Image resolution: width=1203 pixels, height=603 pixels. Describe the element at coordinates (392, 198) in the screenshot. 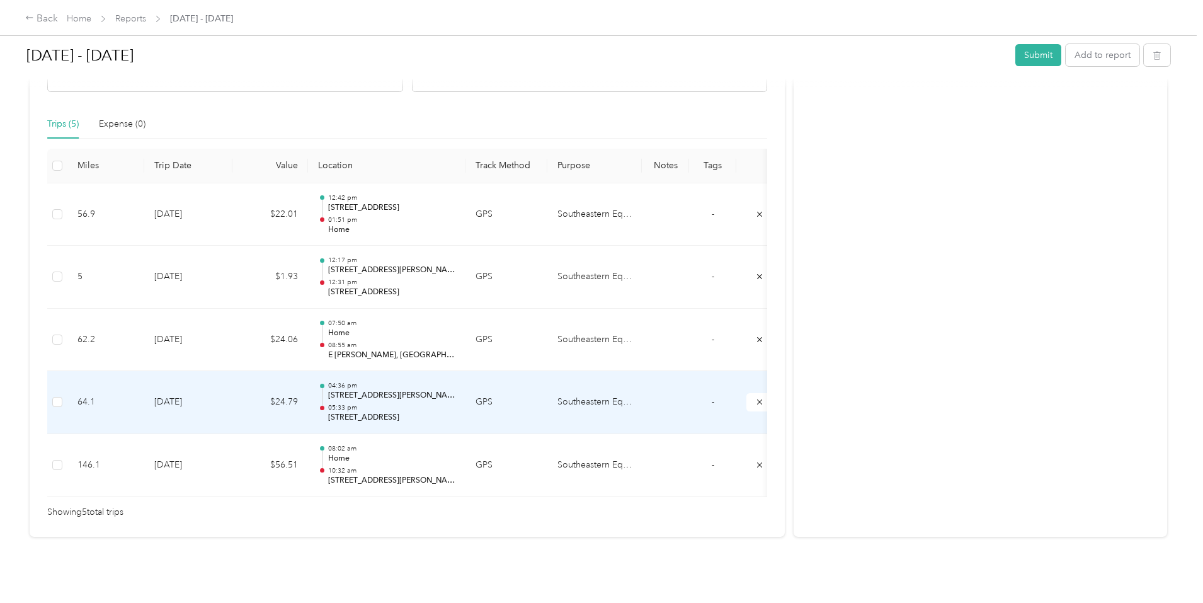

I see `p: 12:42 pm` at that location.